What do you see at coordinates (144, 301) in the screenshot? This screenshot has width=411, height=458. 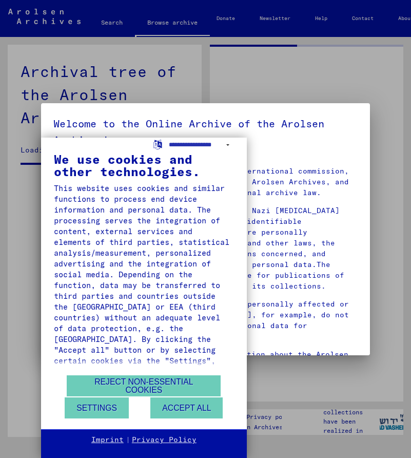 I see `div: This website uses cookies and similar functions to process end device information and personal da...` at bounding box center [144, 301].